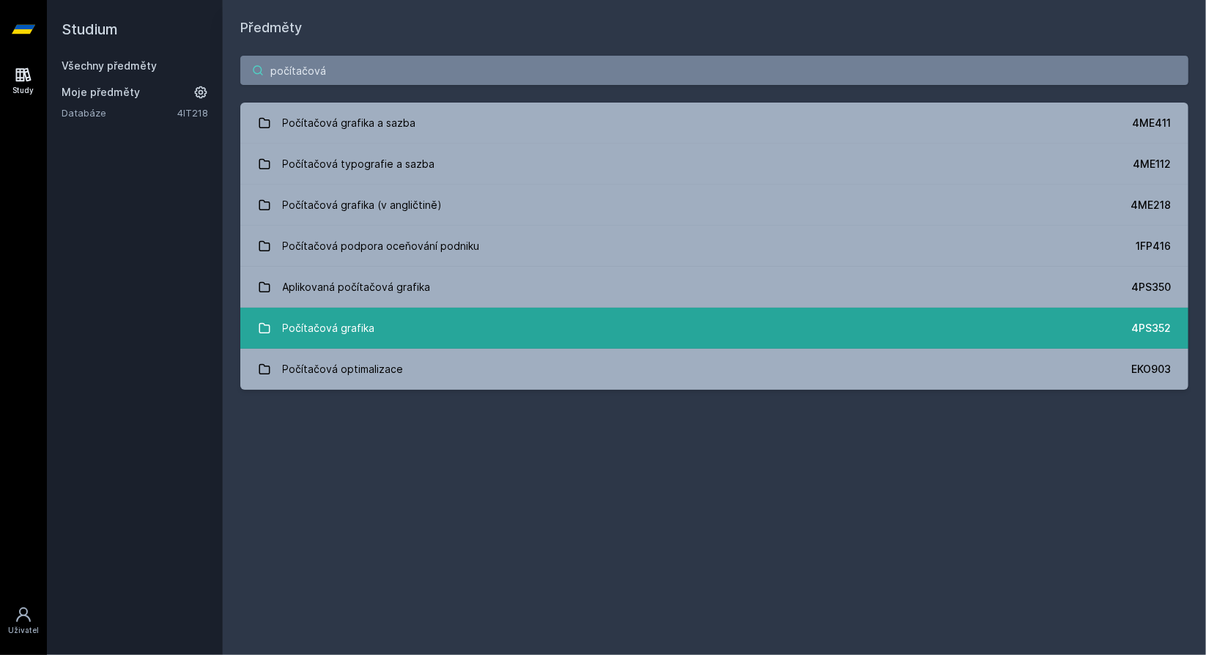 The image size is (1206, 655). What do you see at coordinates (23, 81) in the screenshot?
I see `a: Study` at bounding box center [23, 81].